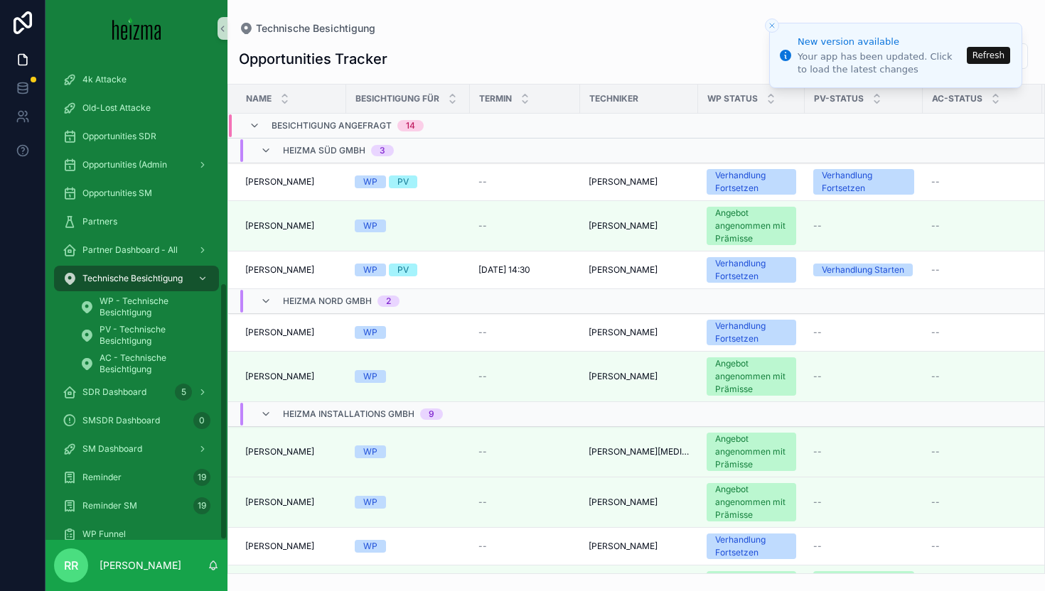 The height and width of the screenshot is (591, 1045). What do you see at coordinates (880, 63) in the screenshot?
I see `div: Your app has been updated. Click to load the latest changes` at bounding box center [880, 63].